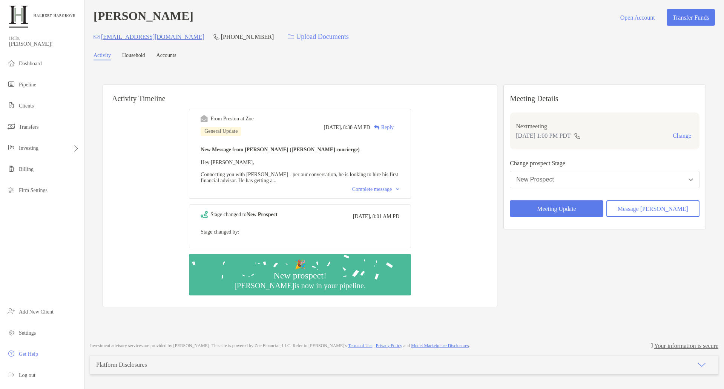 The width and height of the screenshot is (724, 389). What do you see at coordinates (397, 189) in the screenshot?
I see `img: Chevron icon` at bounding box center [397, 189].